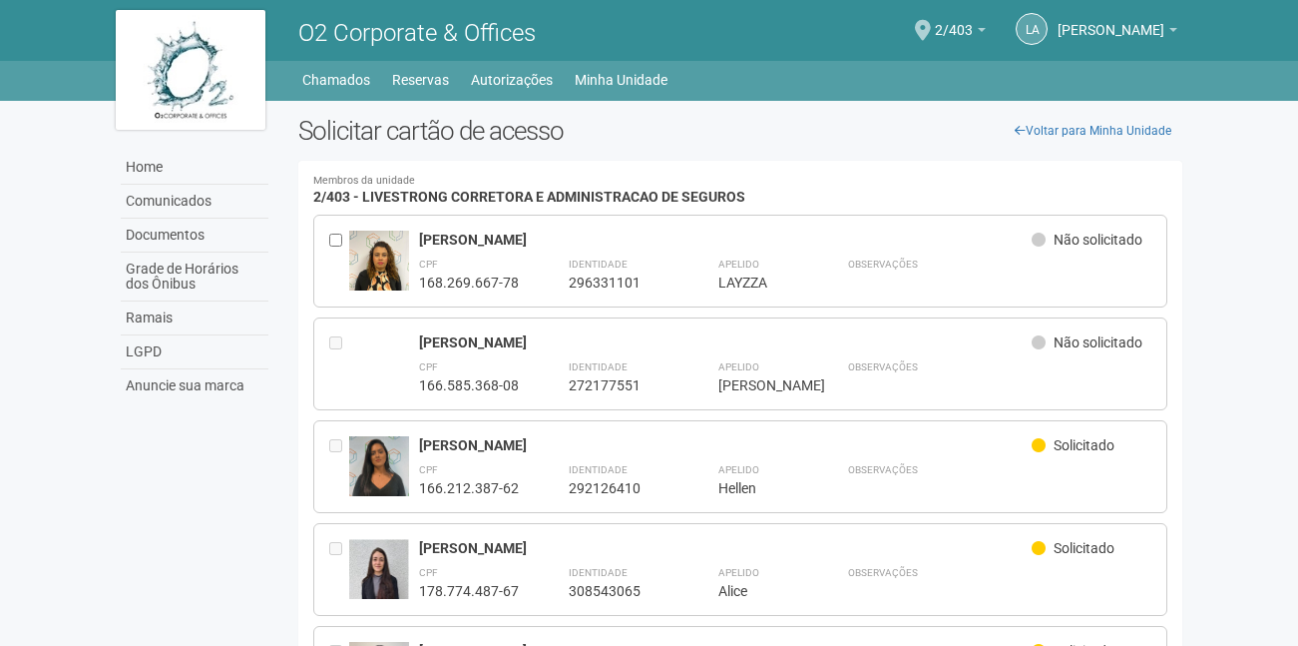  I want to click on div: 308543065, so click(619, 591).